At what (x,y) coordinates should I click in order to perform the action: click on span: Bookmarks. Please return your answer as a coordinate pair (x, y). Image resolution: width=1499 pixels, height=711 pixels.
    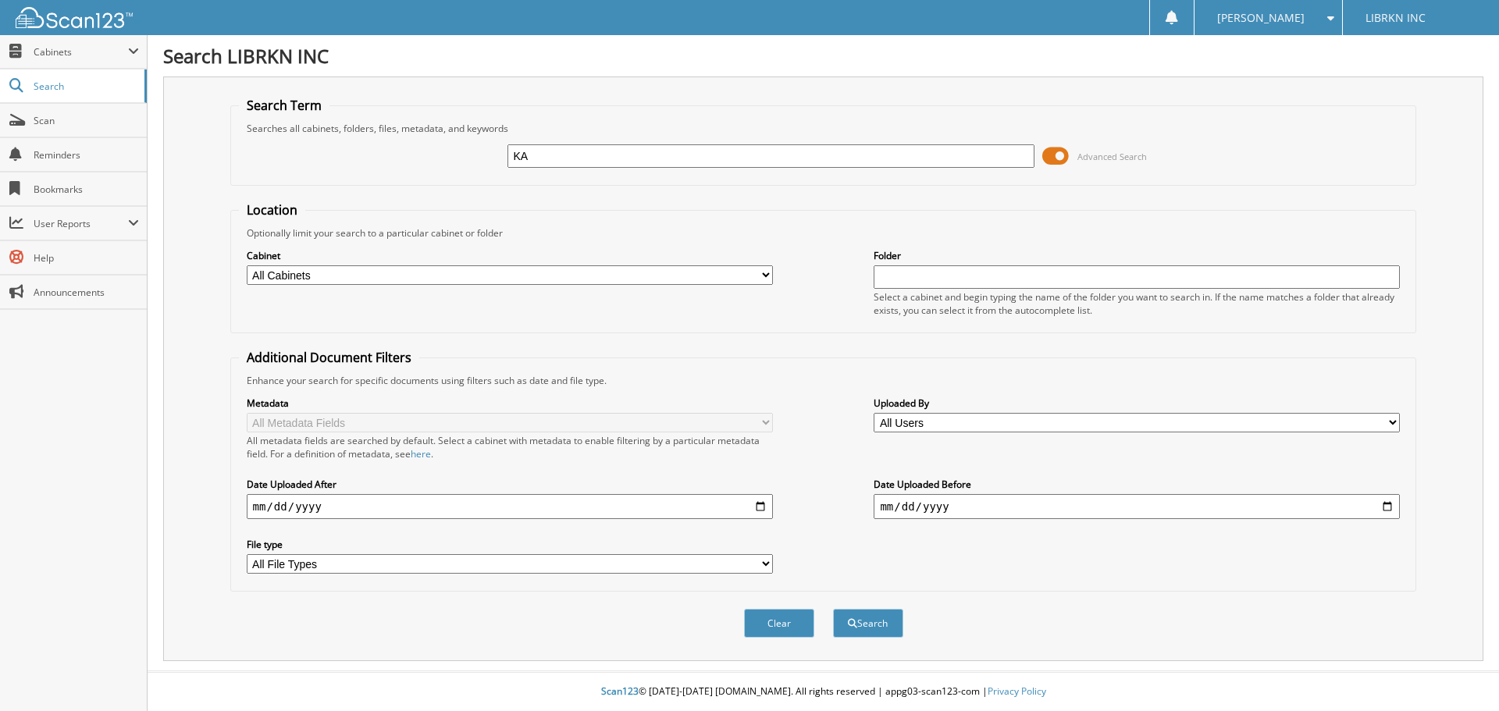
    Looking at the image, I should click on (86, 189).